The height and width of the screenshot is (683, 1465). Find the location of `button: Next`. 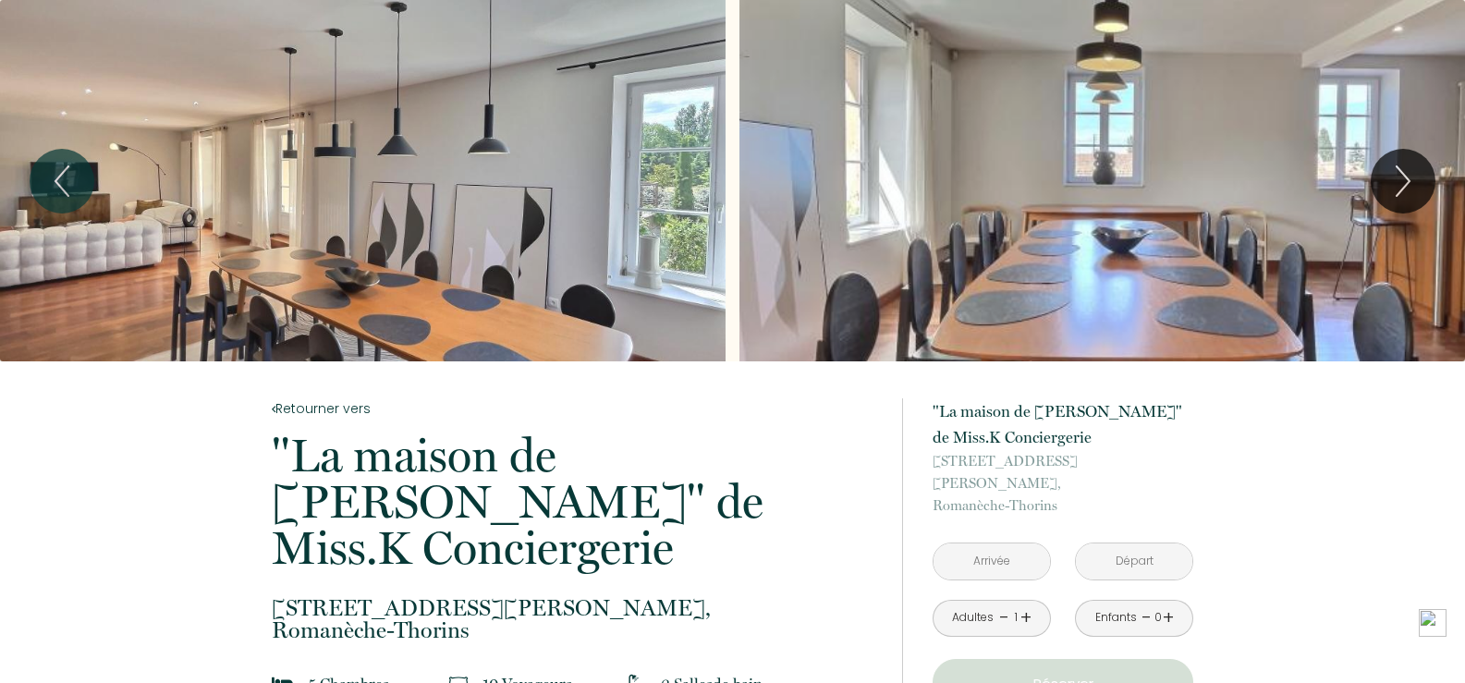

button: Next is located at coordinates (1403, 181).